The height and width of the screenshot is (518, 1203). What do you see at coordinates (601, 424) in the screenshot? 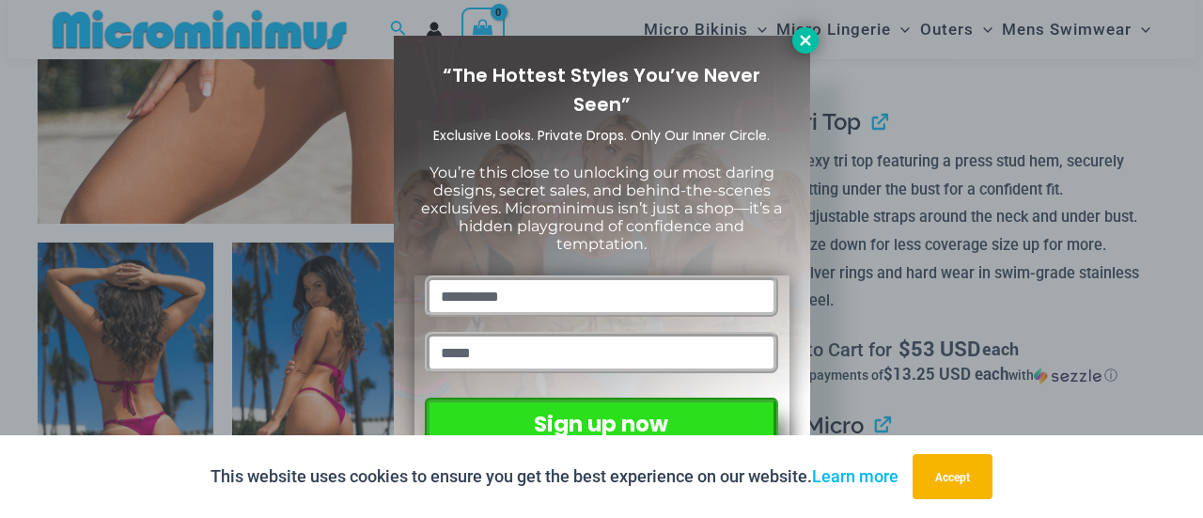
I see `button: Sign up now` at bounding box center [601, 424].